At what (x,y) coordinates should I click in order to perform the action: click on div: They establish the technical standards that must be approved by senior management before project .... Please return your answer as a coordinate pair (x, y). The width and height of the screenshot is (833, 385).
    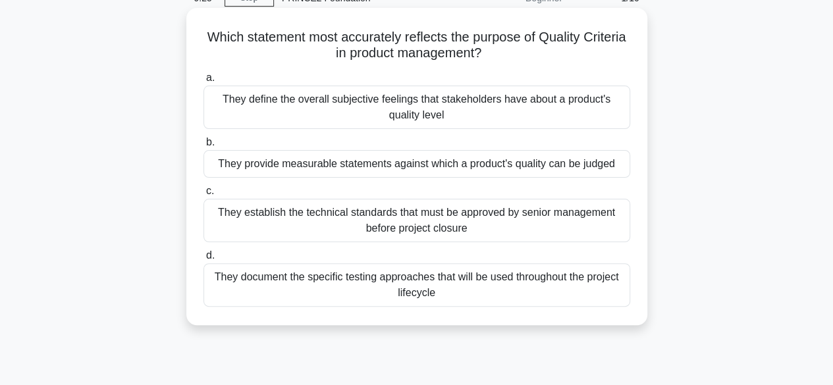
    Looking at the image, I should click on (417, 221).